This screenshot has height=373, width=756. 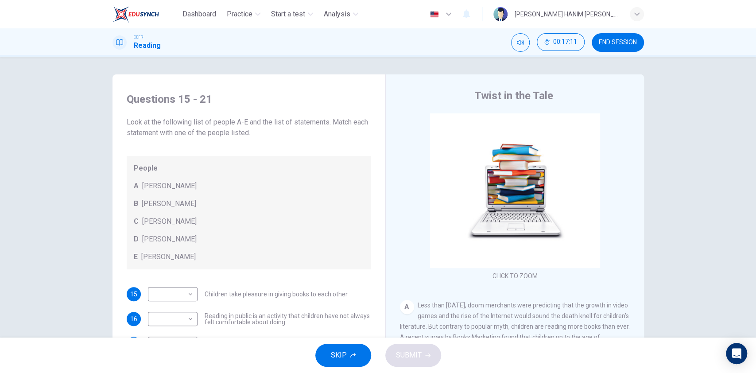 I want to click on button: Start a test, so click(x=292, y=14).